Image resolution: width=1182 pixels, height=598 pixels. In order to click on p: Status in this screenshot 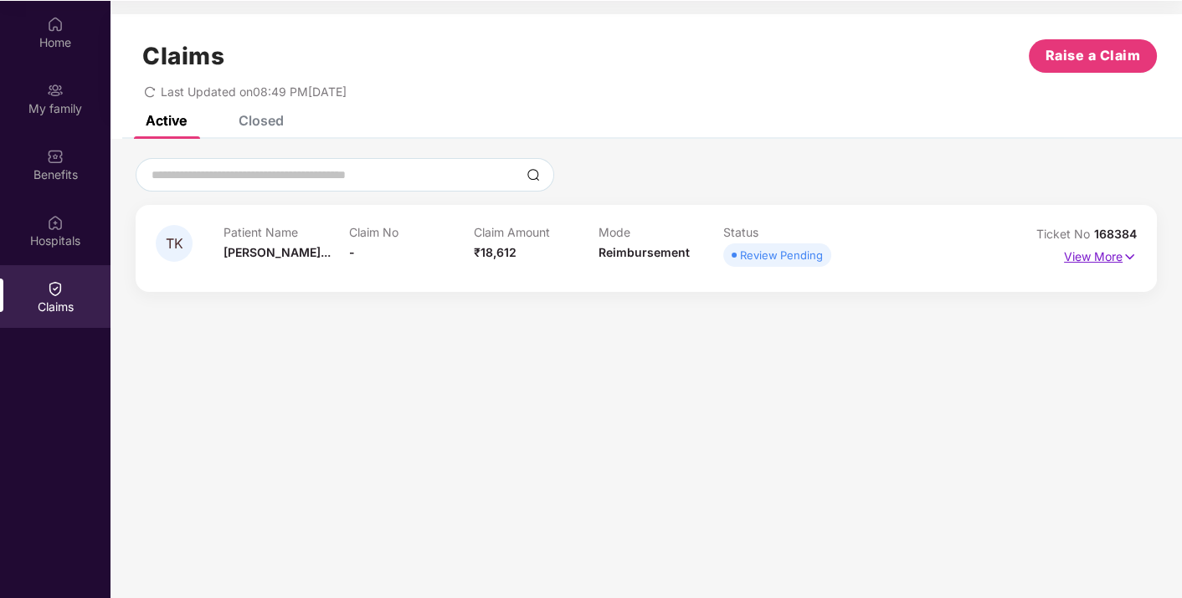, I will do `click(785, 232)`.